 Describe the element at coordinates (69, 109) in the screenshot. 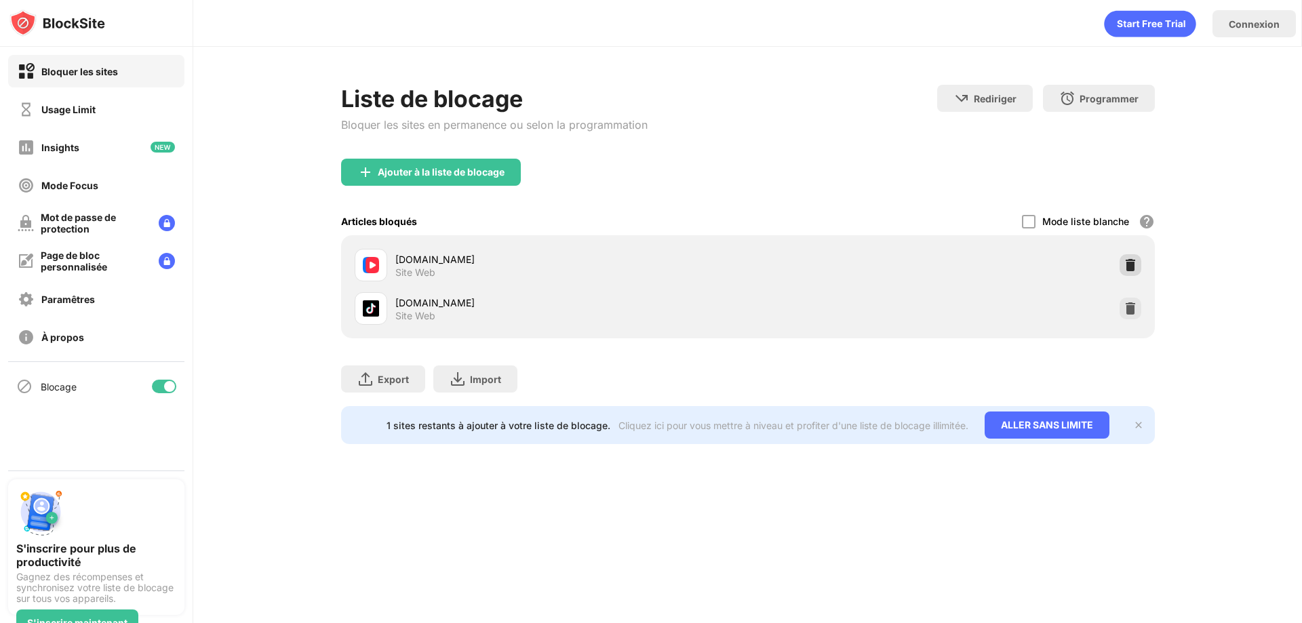

I see `div: Usage Limit` at that location.